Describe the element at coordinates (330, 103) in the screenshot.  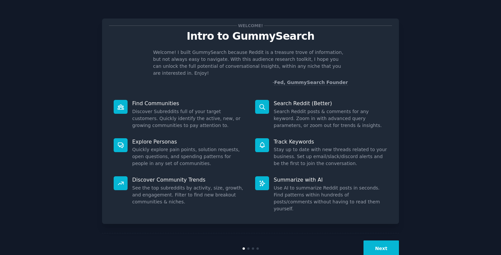
I see `p: Search Reddit (Better)` at that location.